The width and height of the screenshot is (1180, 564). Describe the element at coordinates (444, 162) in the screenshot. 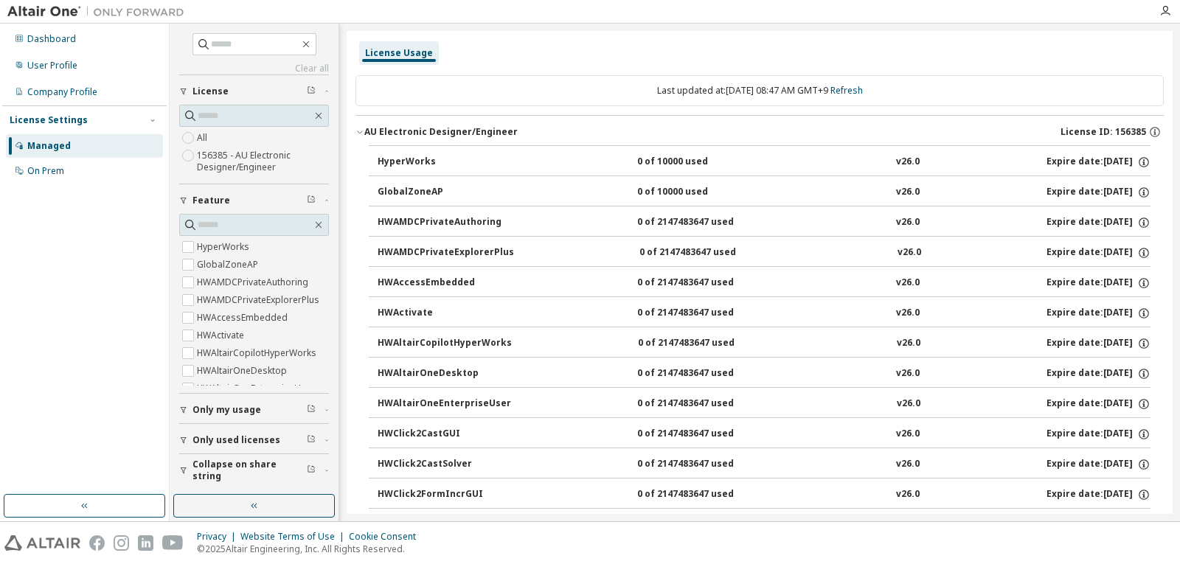

I see `div: HyperWorks` at that location.